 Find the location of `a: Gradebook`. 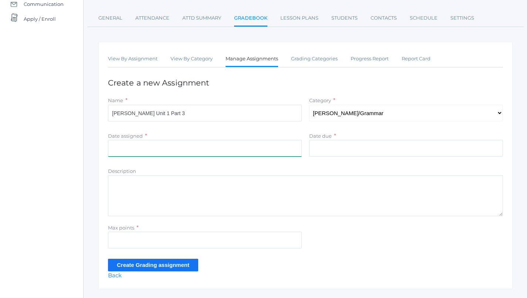

a: Gradebook is located at coordinates (251, 18).